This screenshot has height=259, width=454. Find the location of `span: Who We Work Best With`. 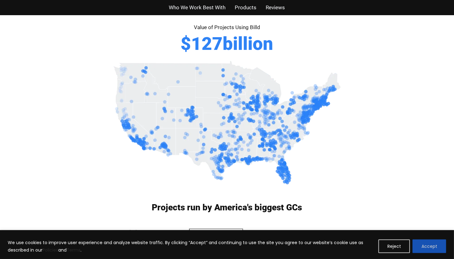

span: Who We Work Best With is located at coordinates (197, 7).